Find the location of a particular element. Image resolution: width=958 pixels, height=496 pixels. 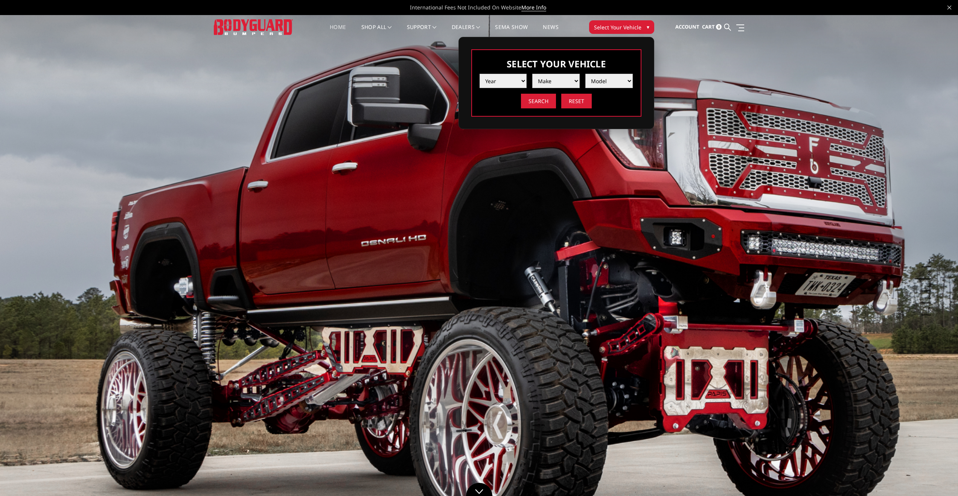

span: Cart is located at coordinates (709, 27).